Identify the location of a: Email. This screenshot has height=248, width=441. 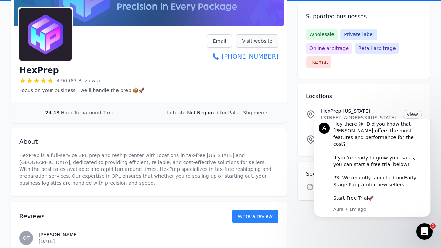
(220, 41).